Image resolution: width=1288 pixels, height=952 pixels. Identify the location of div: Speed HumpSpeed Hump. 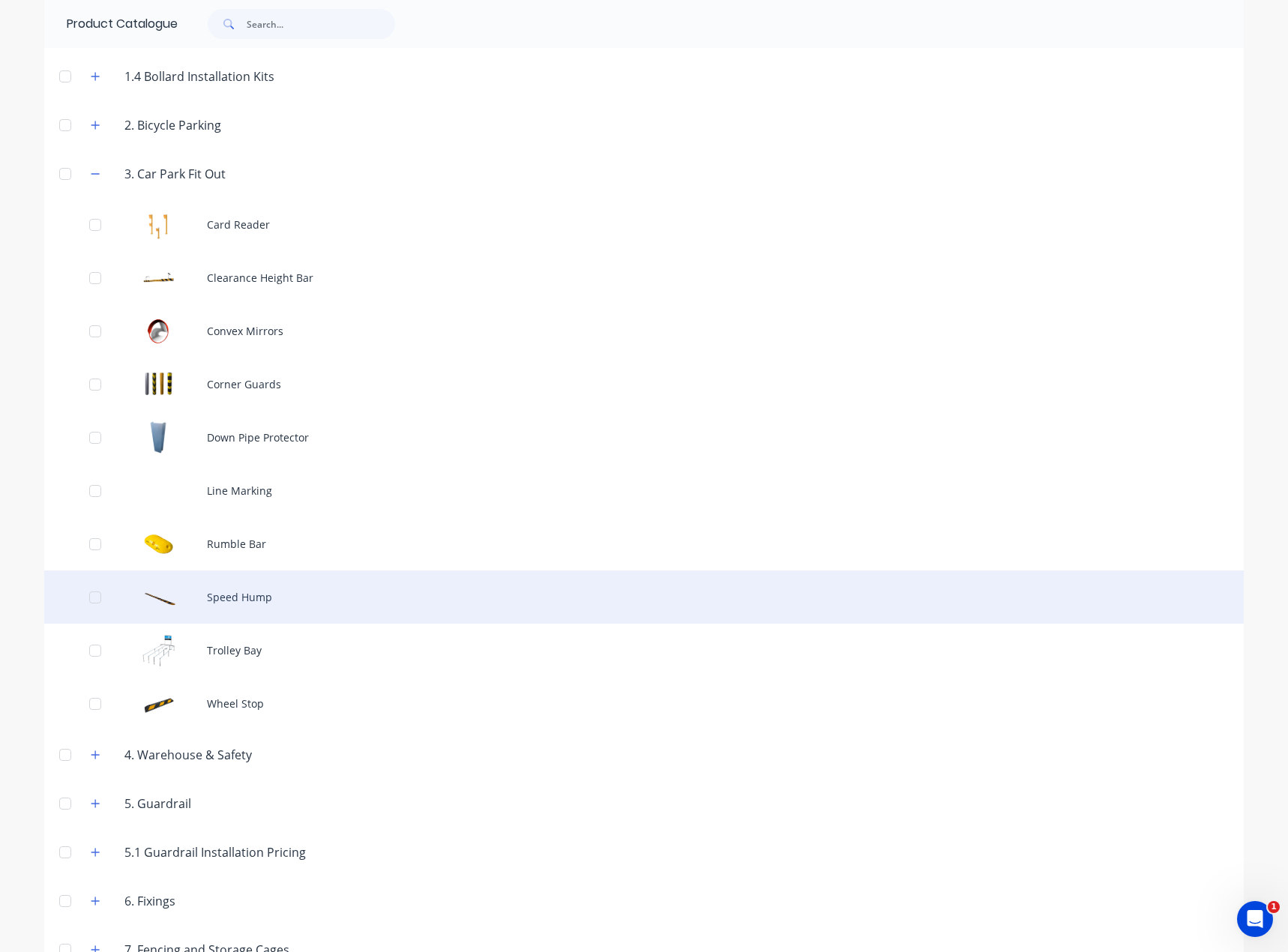
(644, 597).